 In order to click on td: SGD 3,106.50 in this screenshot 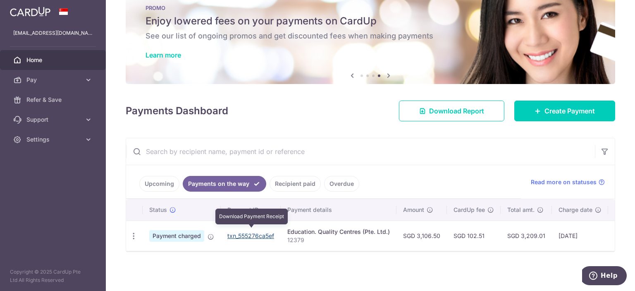, I will do `click(422, 235)`.